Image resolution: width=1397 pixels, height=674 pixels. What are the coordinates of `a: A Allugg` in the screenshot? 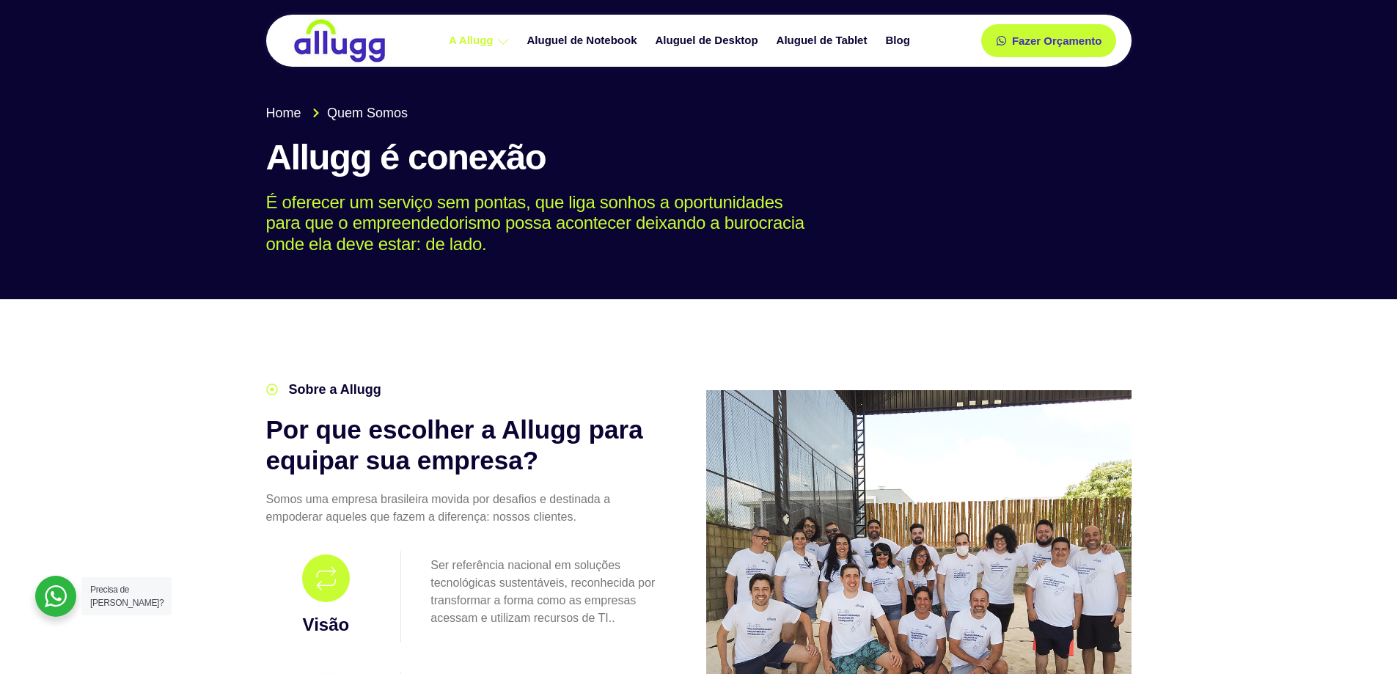 It's located at (480, 40).